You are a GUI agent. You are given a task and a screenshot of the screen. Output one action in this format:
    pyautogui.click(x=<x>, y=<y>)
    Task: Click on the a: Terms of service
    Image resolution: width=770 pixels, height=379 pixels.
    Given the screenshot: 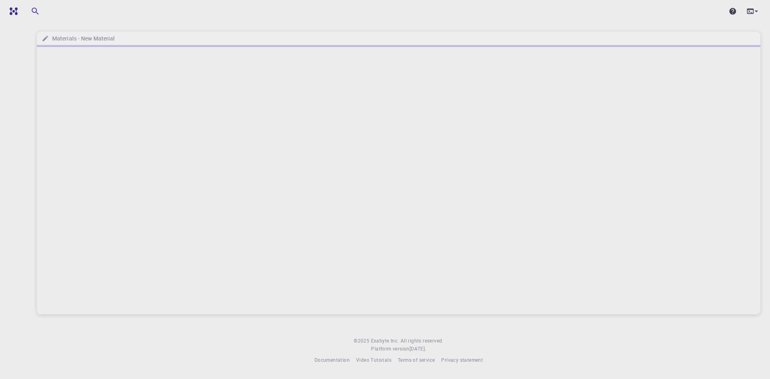 What is the action you would take?
    pyautogui.click(x=416, y=360)
    